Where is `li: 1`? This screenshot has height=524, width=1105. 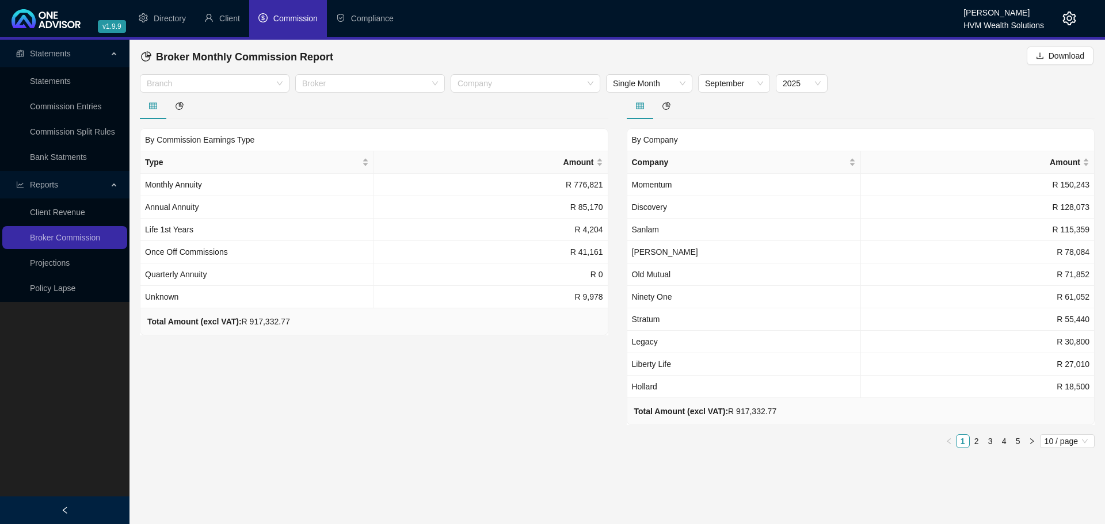
li: 1 is located at coordinates (963, 442).